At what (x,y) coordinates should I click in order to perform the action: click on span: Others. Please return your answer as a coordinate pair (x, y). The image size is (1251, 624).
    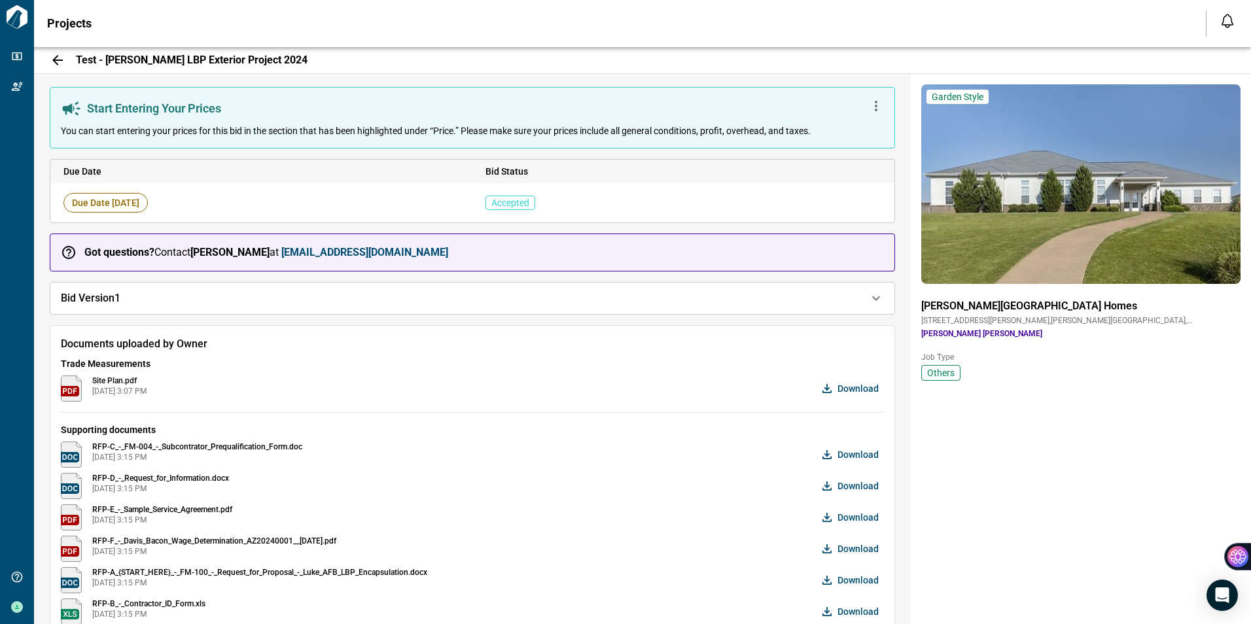
    Looking at the image, I should click on (941, 373).